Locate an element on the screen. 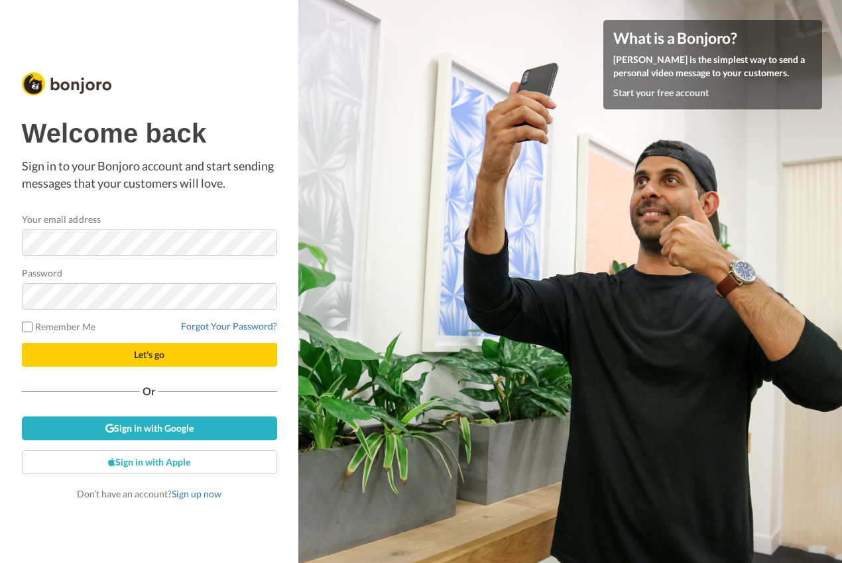  a: Sign up now is located at coordinates (196, 493).